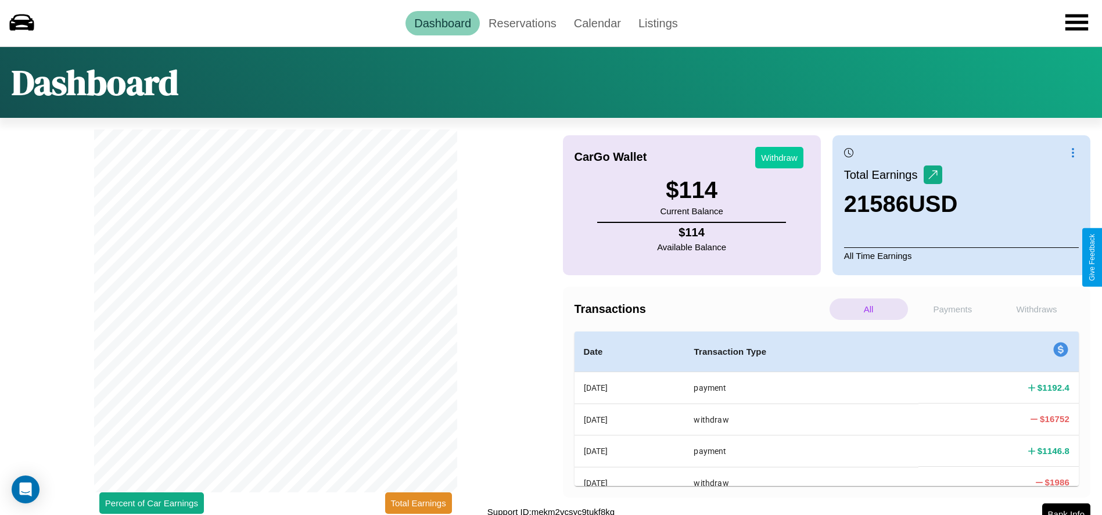  Describe the element at coordinates (1057, 482) in the screenshot. I see `h4: $ 1986` at that location.